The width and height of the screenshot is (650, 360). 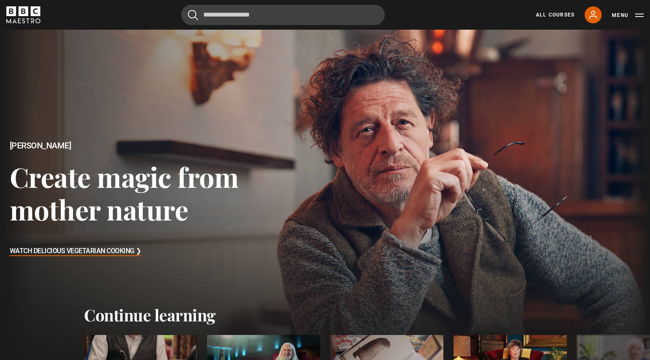 What do you see at coordinates (283, 15) in the screenshot?
I see `input: Search` at bounding box center [283, 15].